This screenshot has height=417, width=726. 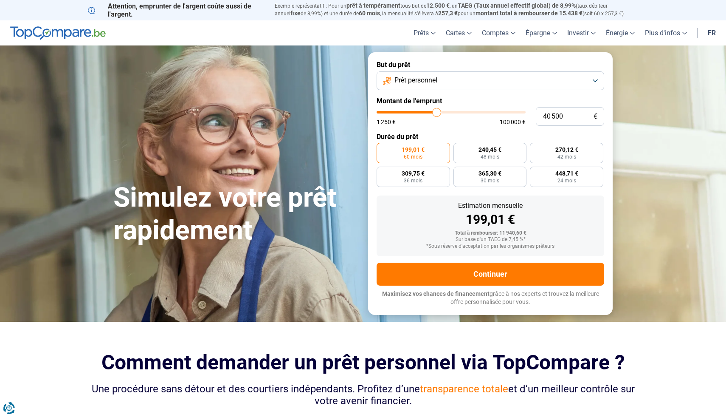 I want to click on span: TAEG (Taux annuel effectif global) de 8,99%, so click(x=517, y=6).